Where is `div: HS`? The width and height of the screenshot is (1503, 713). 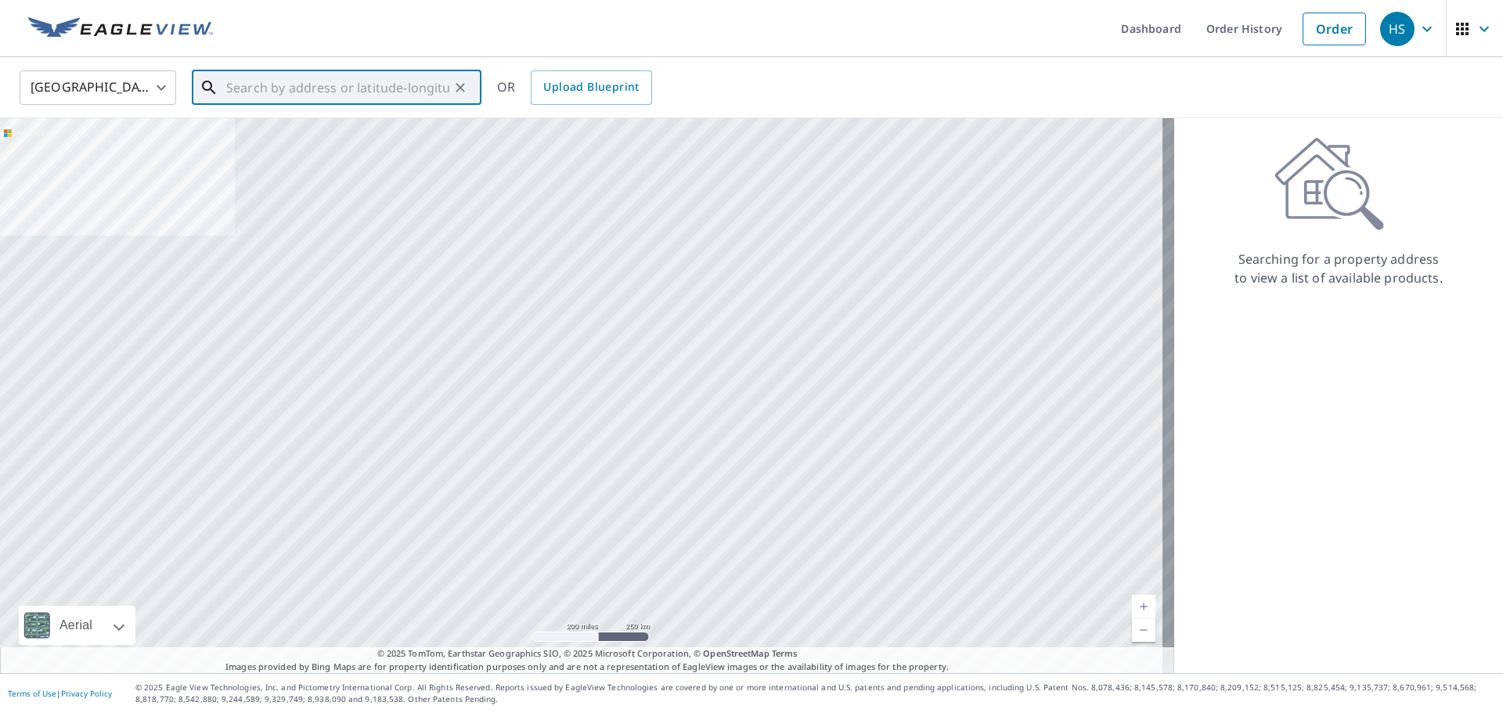
div: HS is located at coordinates (1398, 29).